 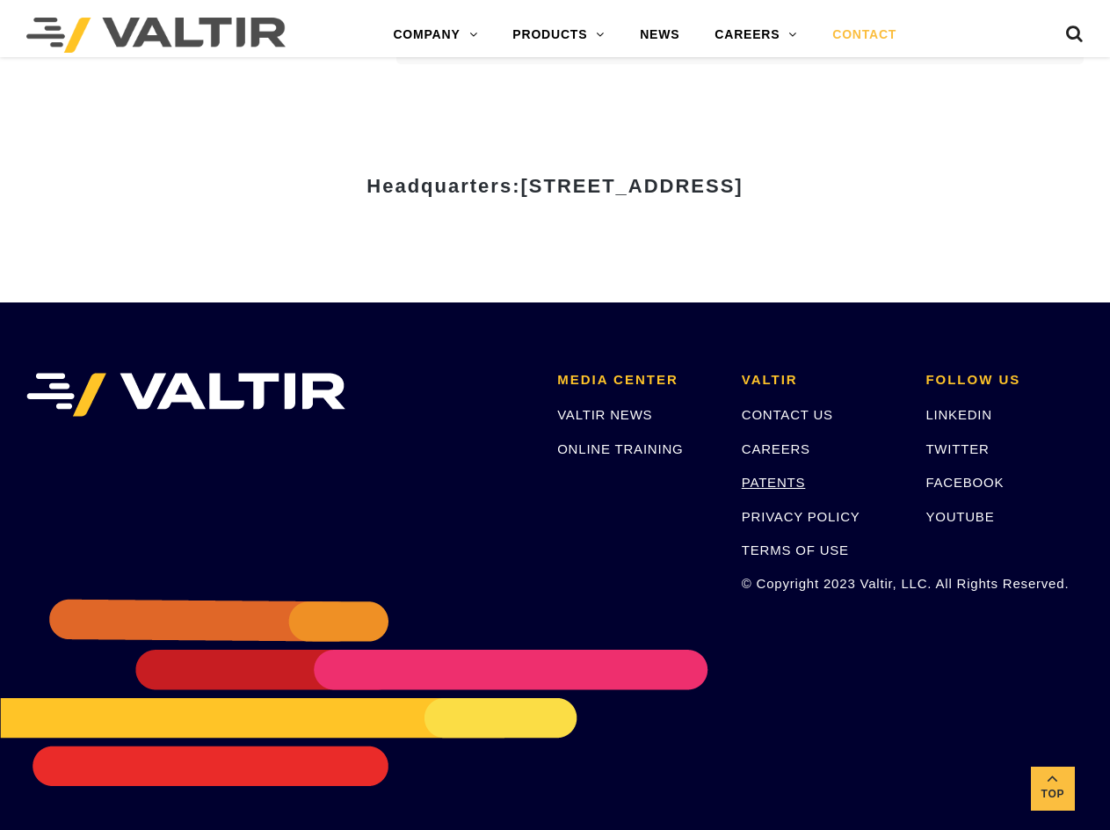 What do you see at coordinates (864, 35) in the screenshot?
I see `a: CONTACT` at bounding box center [864, 35].